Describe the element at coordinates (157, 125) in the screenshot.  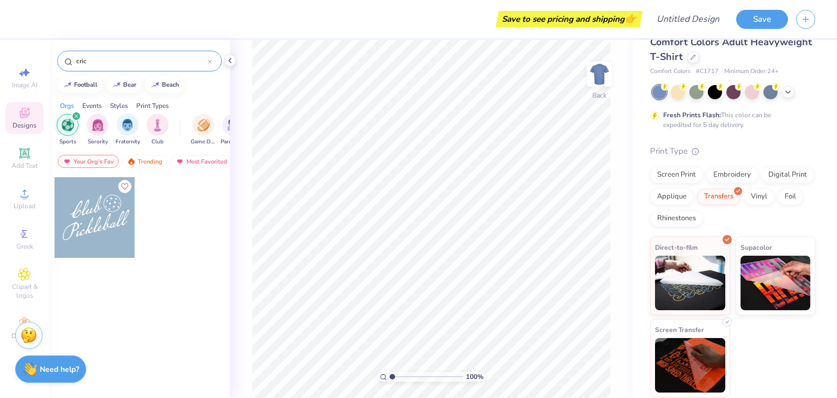
I see `img: Club Image` at that location.